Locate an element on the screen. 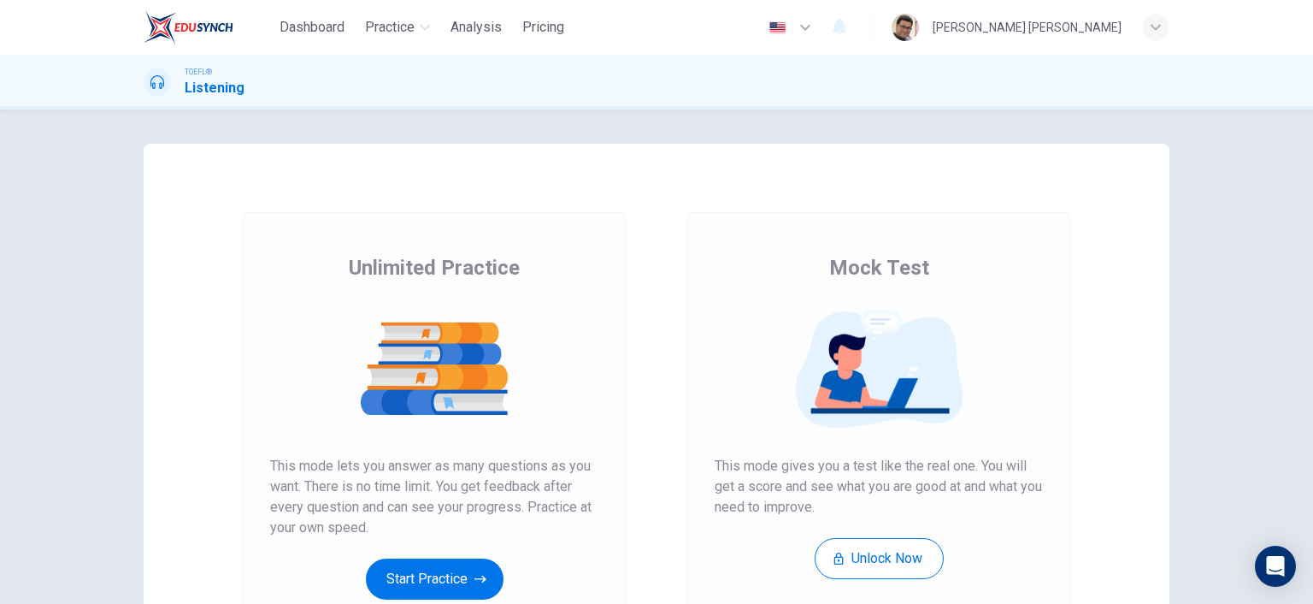 This screenshot has height=604, width=1313. span: Dashboard is located at coordinates (312, 27).